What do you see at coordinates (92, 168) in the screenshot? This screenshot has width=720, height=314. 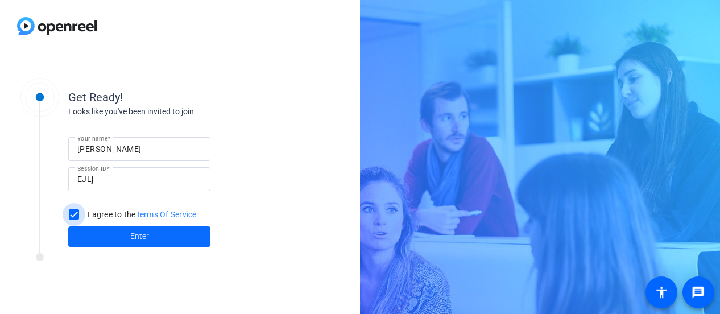 I see `mat-label: Session ID` at bounding box center [92, 168].